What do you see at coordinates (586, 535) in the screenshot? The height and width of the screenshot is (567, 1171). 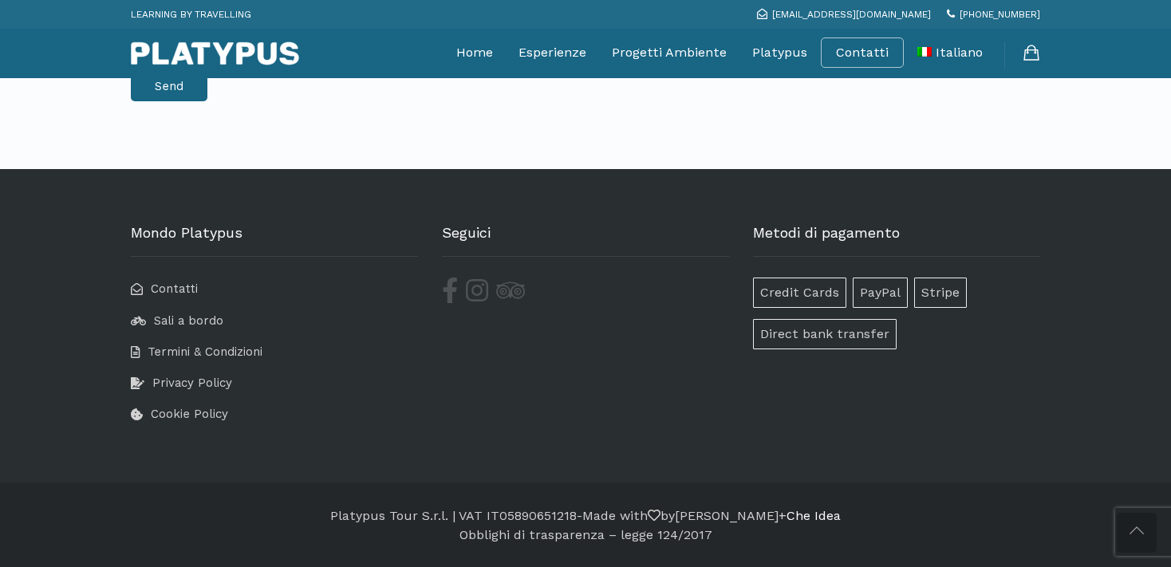 I see `a: Obblighi di trasparenza – legge 124/2017` at bounding box center [586, 535].